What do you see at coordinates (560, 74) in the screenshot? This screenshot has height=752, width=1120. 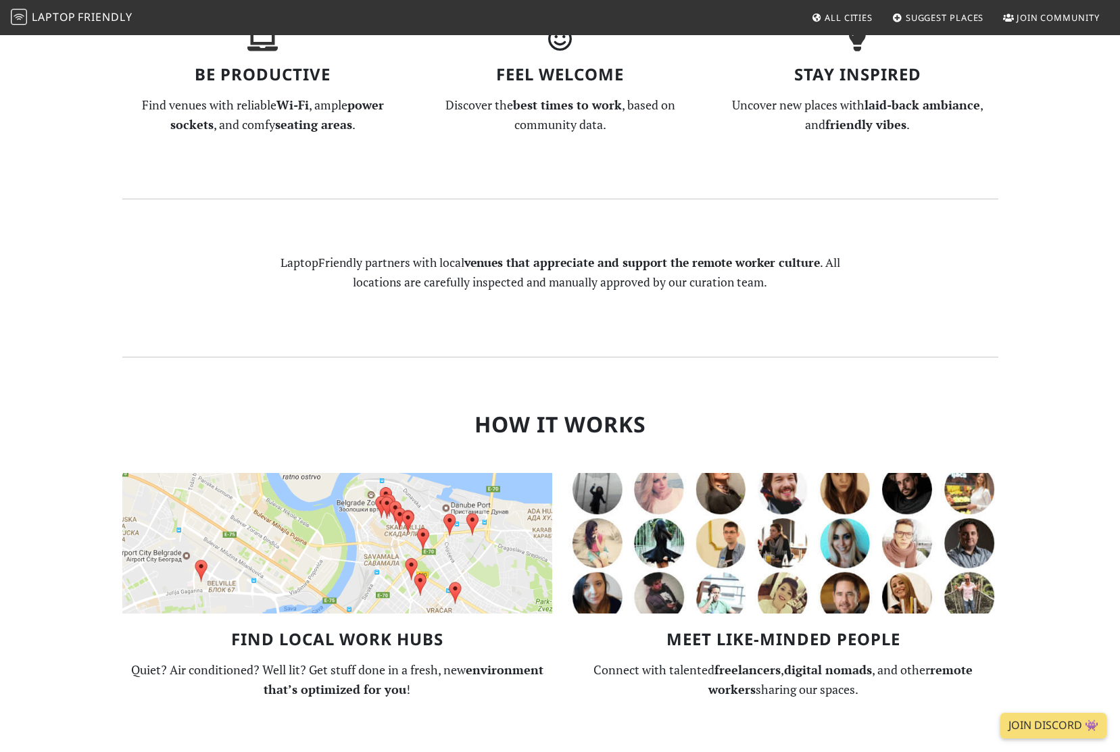 I see `h3: Feel Welcome` at bounding box center [560, 74].